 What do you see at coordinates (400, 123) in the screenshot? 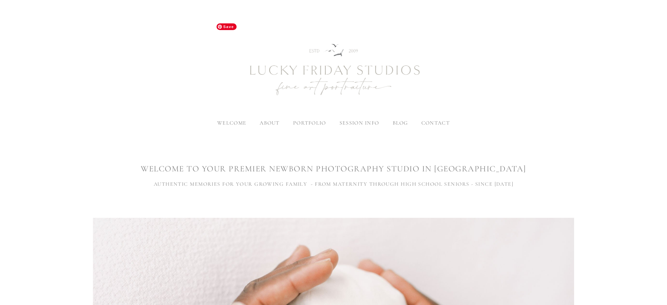
I see `a: blog` at bounding box center [400, 123].